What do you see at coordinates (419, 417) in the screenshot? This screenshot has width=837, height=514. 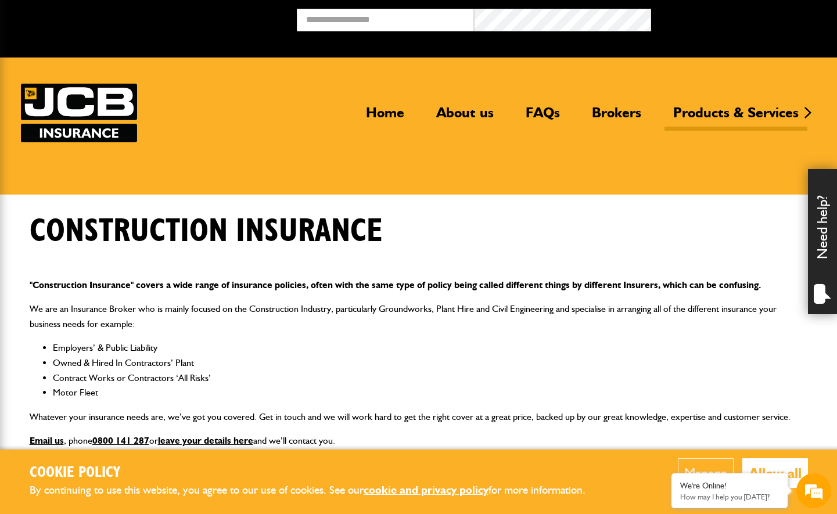 I see `p: Whatever your insurance needs are, we’ve got you covered. Get in touch and we will work hard to g...` at bounding box center [419, 417].